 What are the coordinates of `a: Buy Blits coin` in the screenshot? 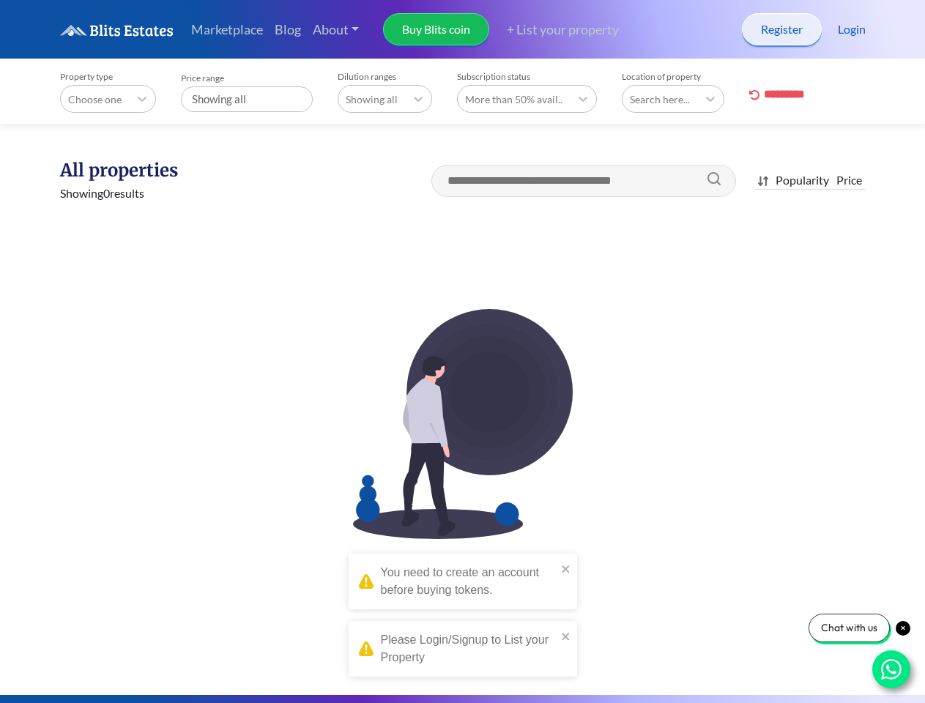 It's located at (436, 29).